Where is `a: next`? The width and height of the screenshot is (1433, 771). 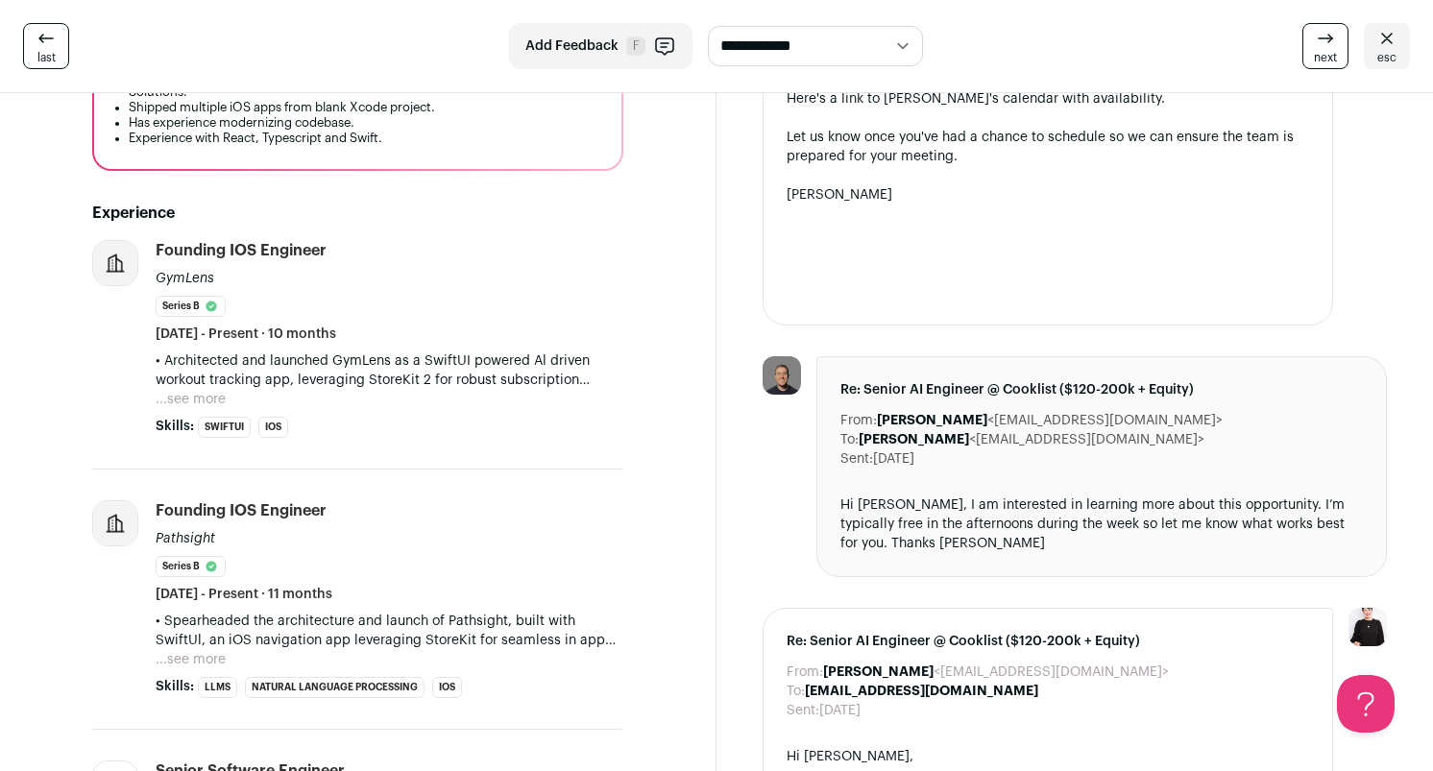 a: next is located at coordinates (1325, 46).